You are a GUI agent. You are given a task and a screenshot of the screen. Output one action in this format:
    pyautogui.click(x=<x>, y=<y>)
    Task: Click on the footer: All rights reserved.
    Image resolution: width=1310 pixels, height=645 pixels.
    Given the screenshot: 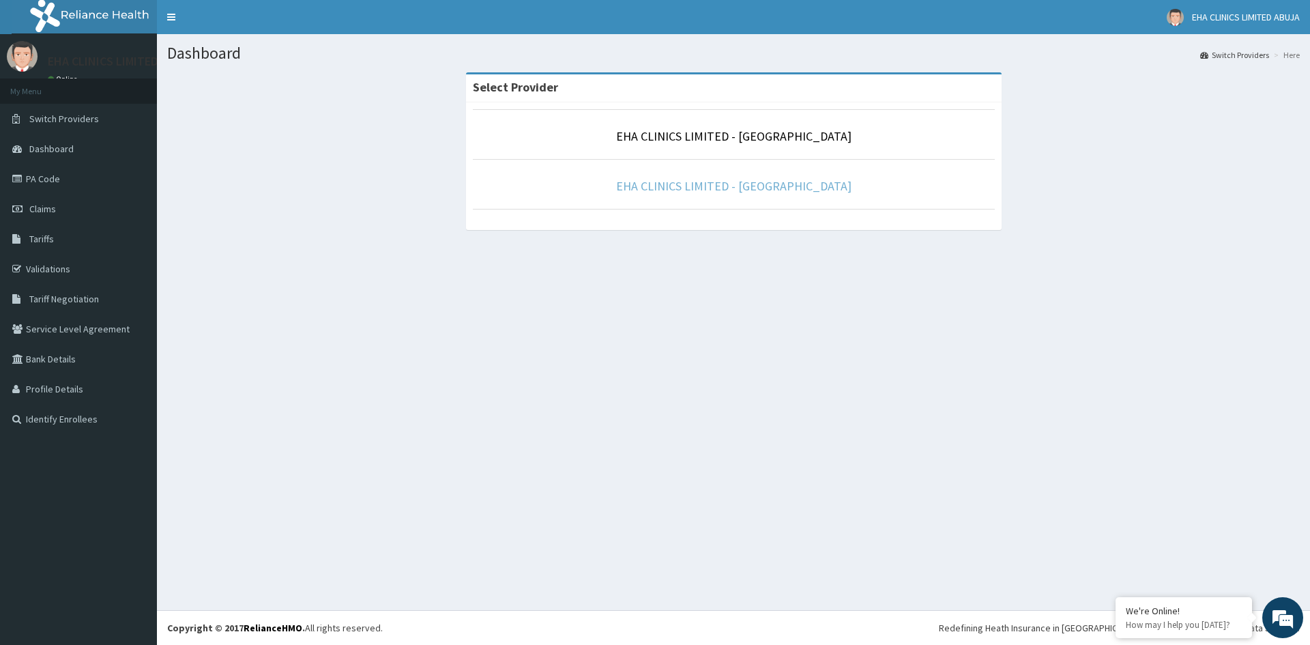 What is the action you would take?
    pyautogui.click(x=733, y=627)
    